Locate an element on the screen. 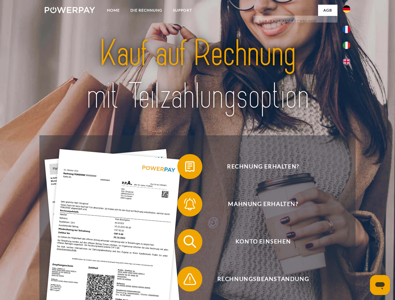 This screenshot has height=300, width=395. img: title-powerpay_de.svg is located at coordinates (197, 75).